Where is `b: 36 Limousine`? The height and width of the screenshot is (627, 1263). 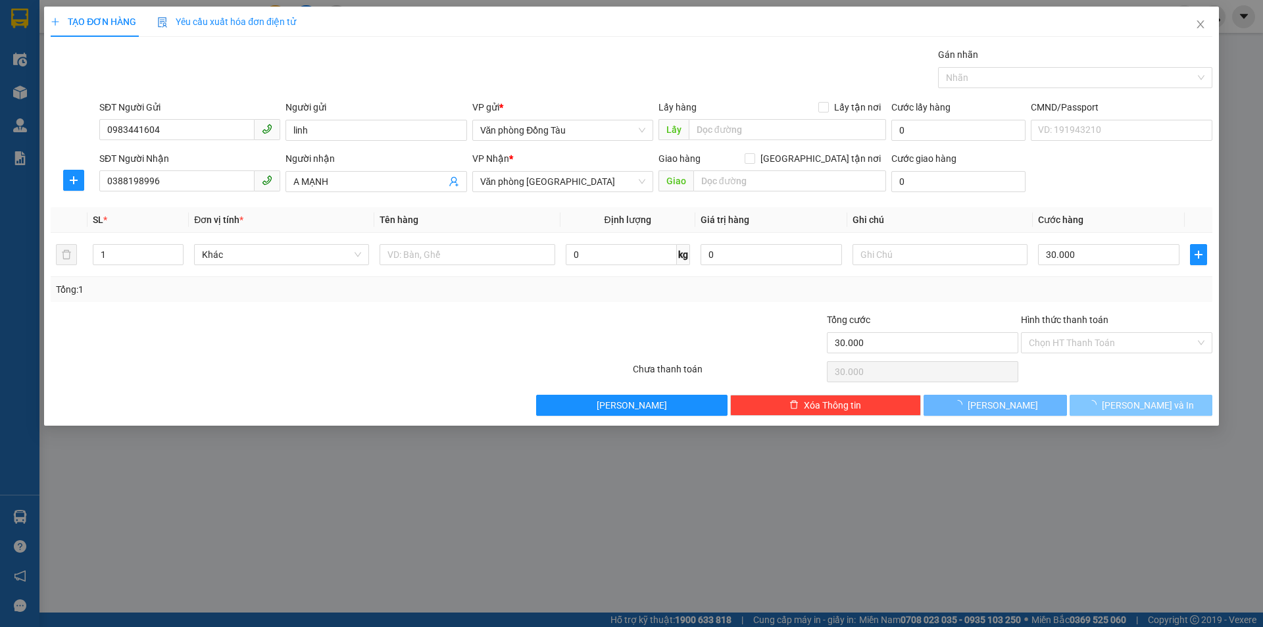
b: 36 Limousine is located at coordinates (185, 23).